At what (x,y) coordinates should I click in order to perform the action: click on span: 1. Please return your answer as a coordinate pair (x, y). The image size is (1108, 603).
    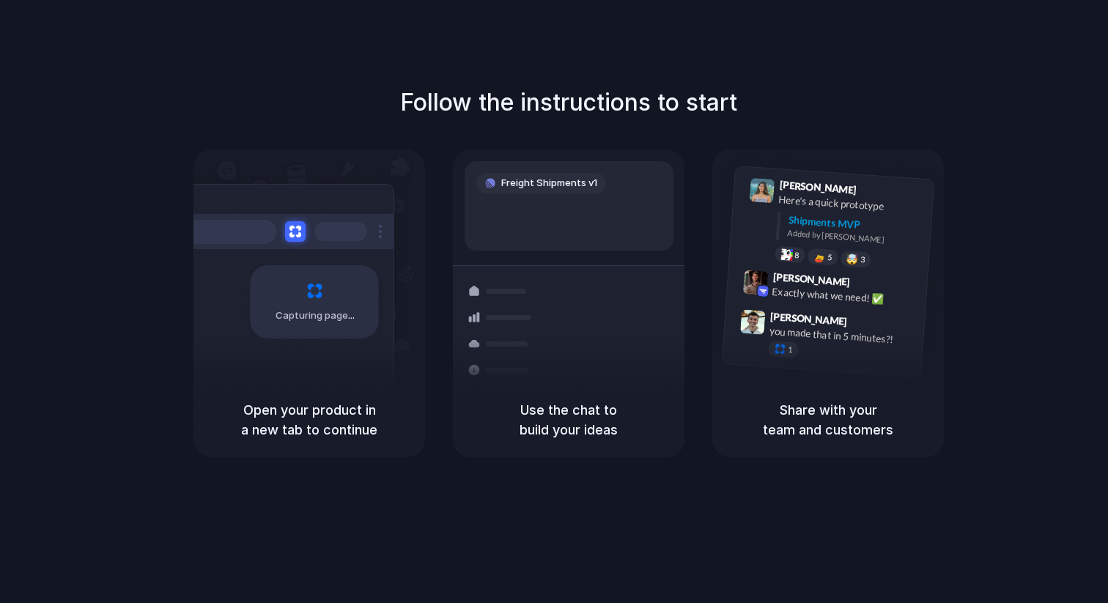
    Looking at the image, I should click on (790, 350).